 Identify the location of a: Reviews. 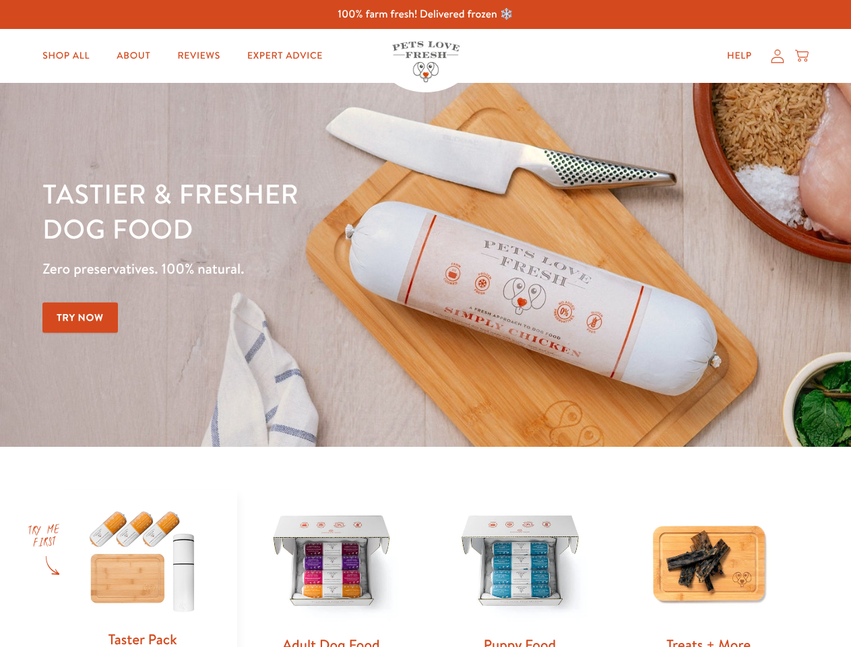
(198, 56).